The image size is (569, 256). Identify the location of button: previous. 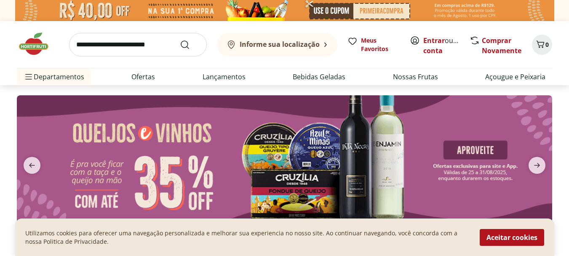
(32, 165).